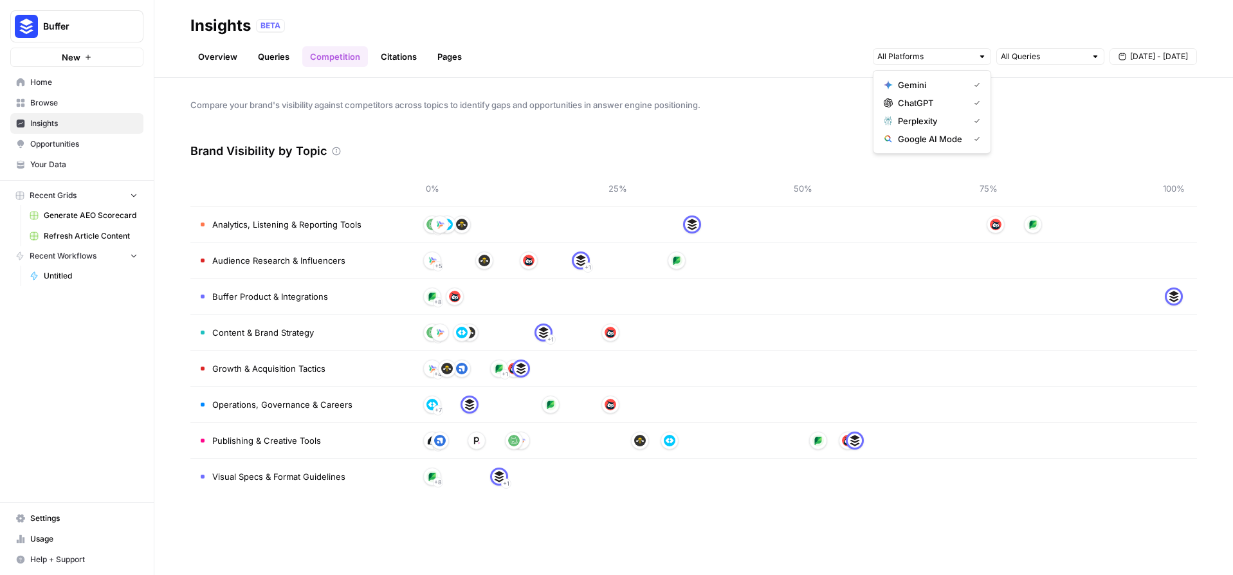 The image size is (1233, 575). What do you see at coordinates (84, 560) in the screenshot?
I see `span: Help + Support` at bounding box center [84, 560].